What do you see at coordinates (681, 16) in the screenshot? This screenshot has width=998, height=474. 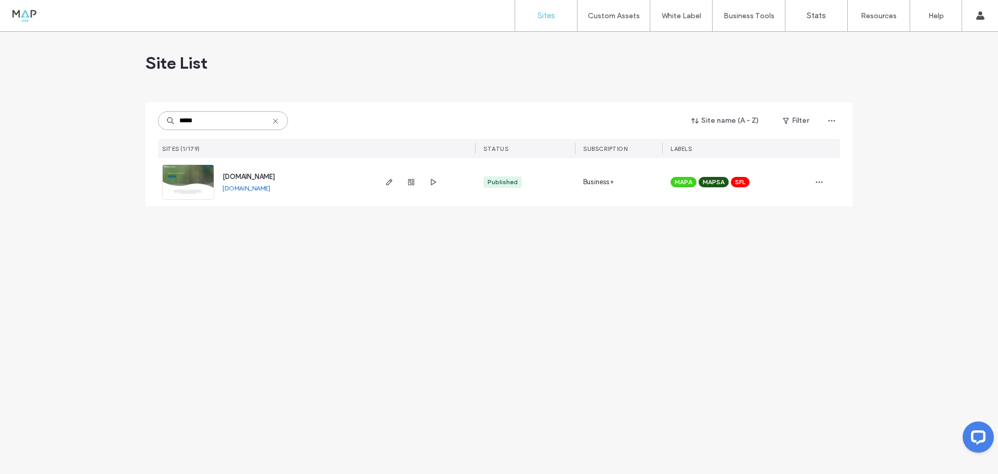 I see `label: White Label` at bounding box center [681, 16].